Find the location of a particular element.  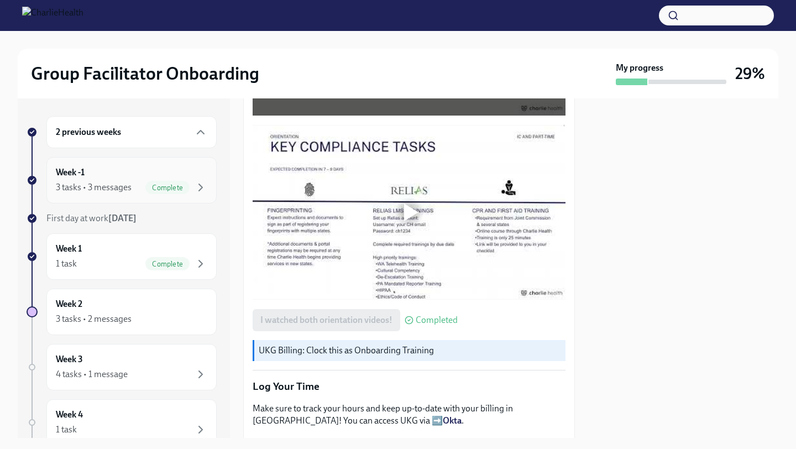

p: UKG Billing: Clock this as Onboarding Training is located at coordinates (410, 351).